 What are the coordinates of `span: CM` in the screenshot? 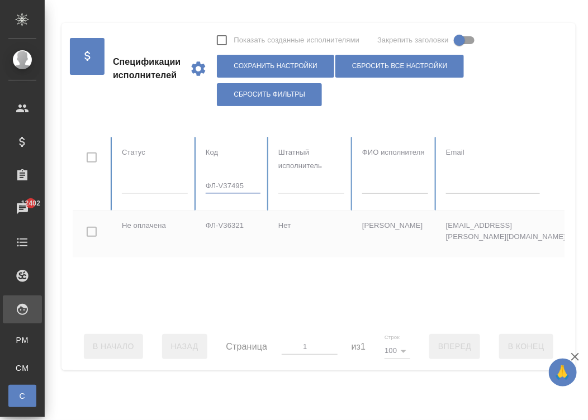 It's located at (22, 368).